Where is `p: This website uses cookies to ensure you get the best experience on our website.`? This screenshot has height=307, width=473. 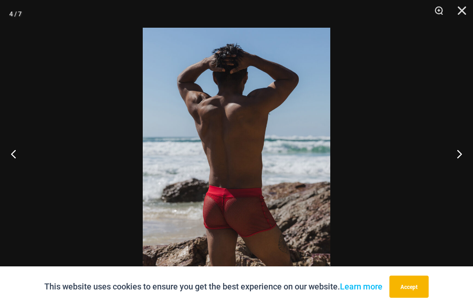
p: This website uses cookies to ensure you get the best experience on our website. is located at coordinates (213, 287).